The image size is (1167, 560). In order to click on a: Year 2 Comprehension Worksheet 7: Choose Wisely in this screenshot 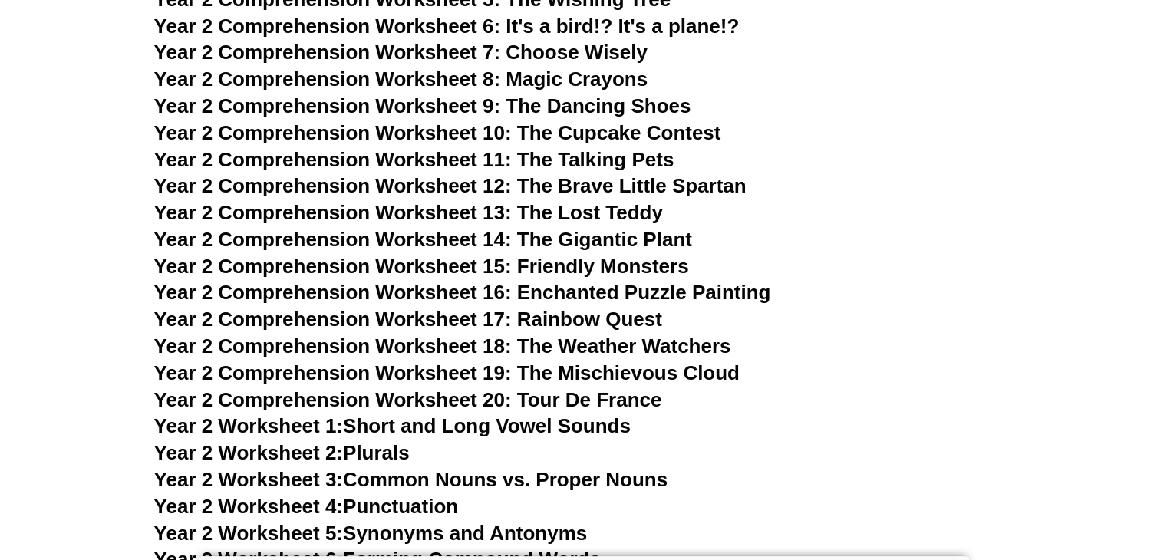, I will do `click(401, 52)`.